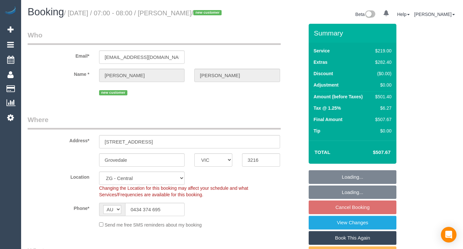  Describe the element at coordinates (10, 11) in the screenshot. I see `a: Automaid Logo` at that location.